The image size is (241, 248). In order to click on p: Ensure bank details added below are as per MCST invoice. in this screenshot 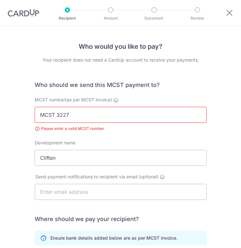, I will do `click(114, 238)`.